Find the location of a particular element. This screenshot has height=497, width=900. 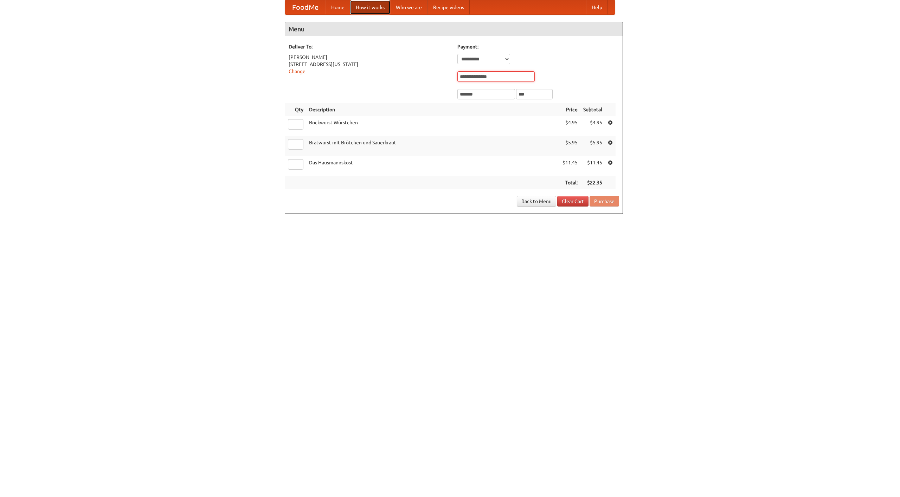

a: How it works is located at coordinates (370, 7).